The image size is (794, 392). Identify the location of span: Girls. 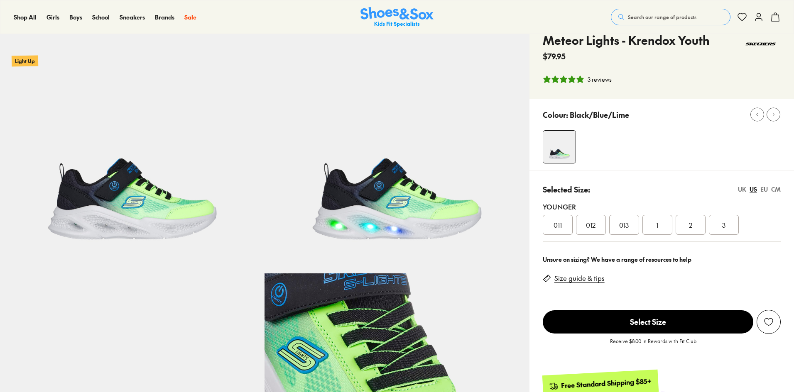
(53, 17).